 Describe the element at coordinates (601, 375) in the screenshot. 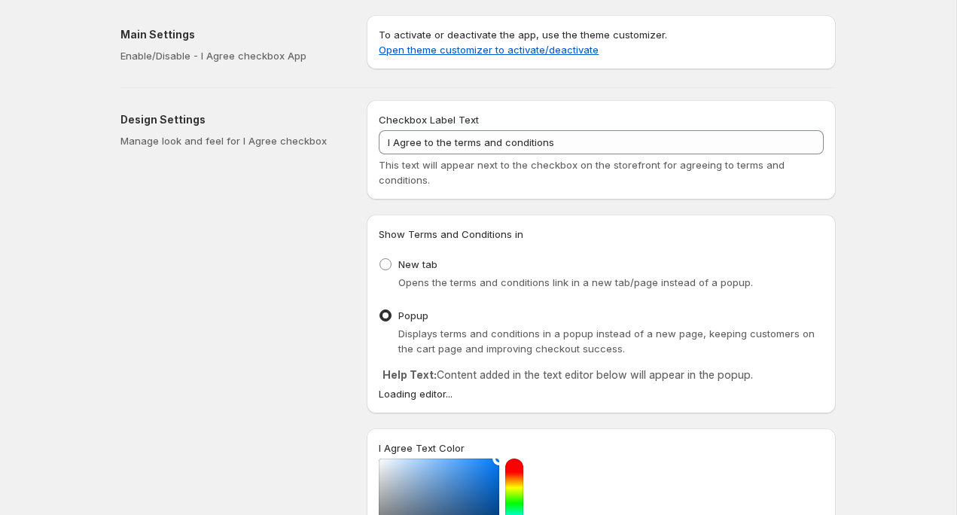

I see `p: Content added in the text editor below will appear in the popup.` at that location.